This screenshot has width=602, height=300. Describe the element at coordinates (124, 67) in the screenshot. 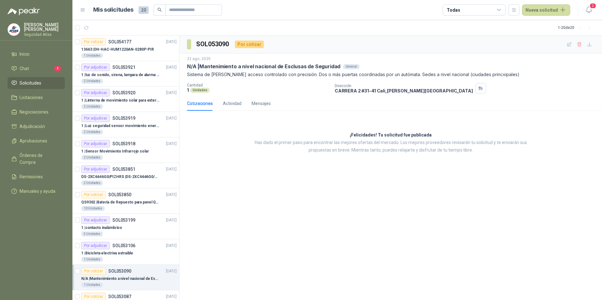

I see `p: SOL053921` at that location.